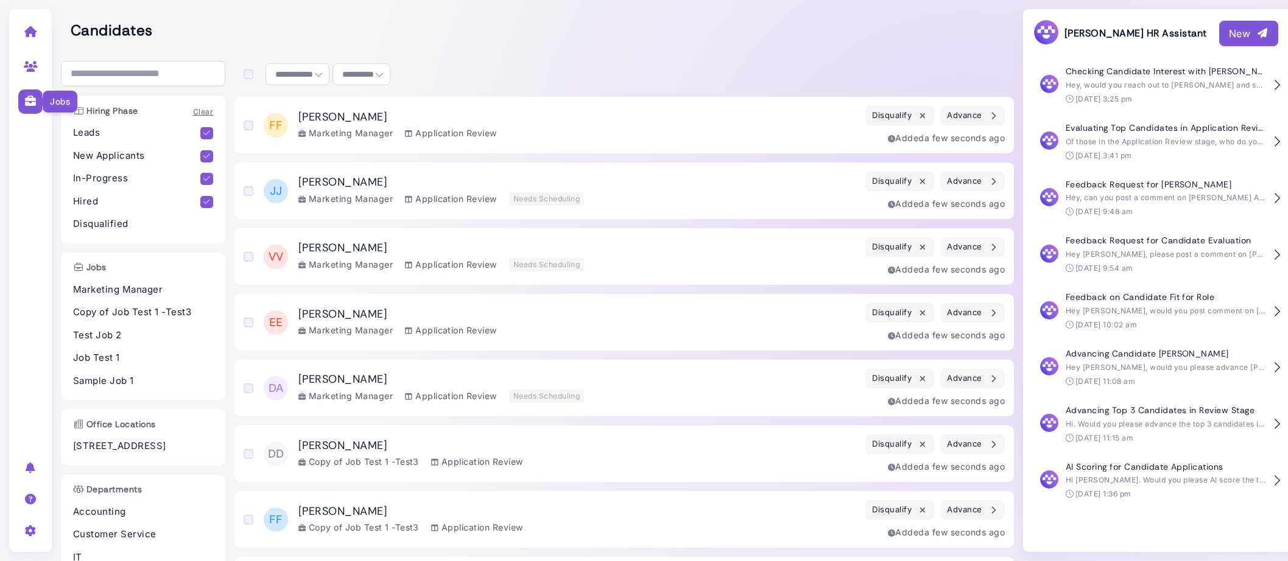  What do you see at coordinates (276, 454) in the screenshot?
I see `span: DD` at bounding box center [276, 454].